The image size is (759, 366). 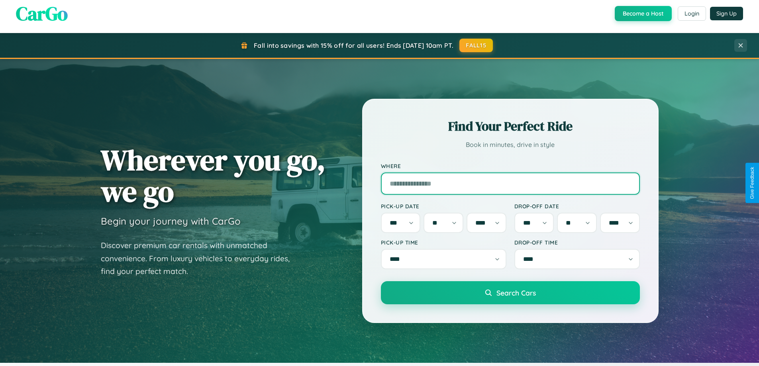 What do you see at coordinates (577, 242) in the screenshot?
I see `label: Drop-off Time` at bounding box center [577, 242].